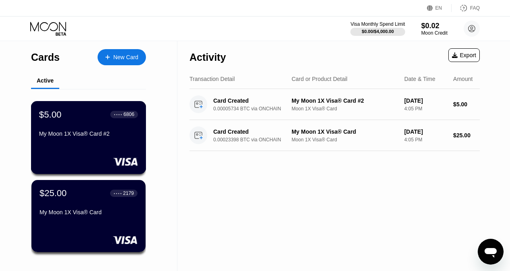 This screenshot has height=271, width=510. Describe the element at coordinates (319, 79) in the screenshot. I see `div: Card or Product Detail` at that location.